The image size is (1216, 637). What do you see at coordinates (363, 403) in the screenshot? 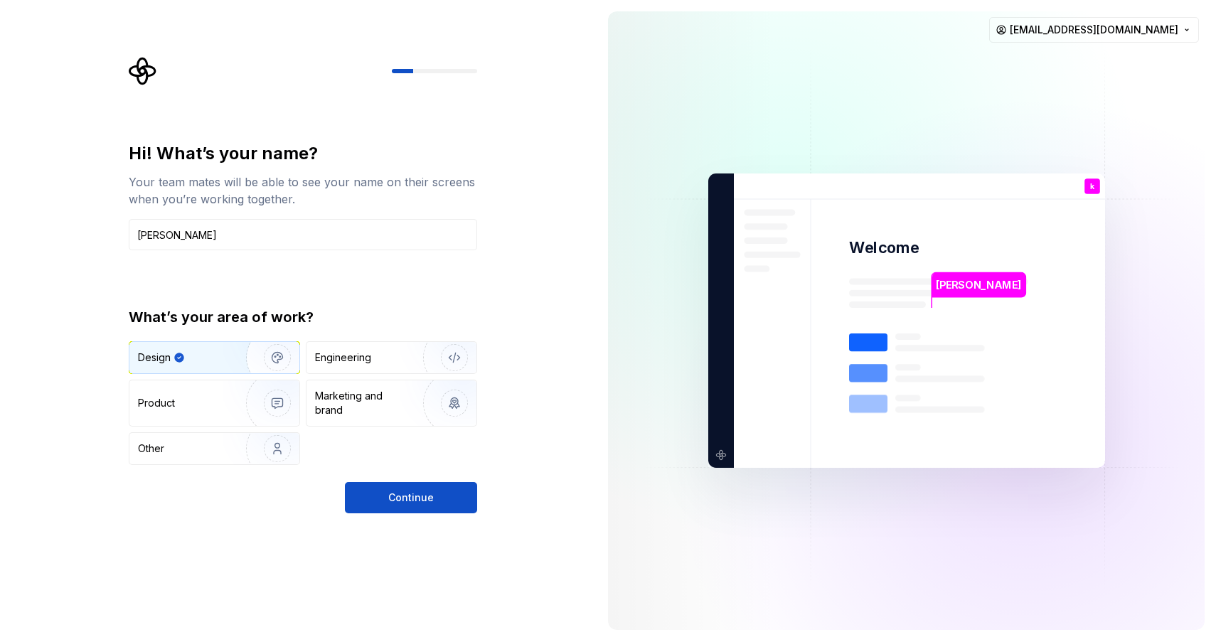
I see `div: Marketing and brand` at bounding box center [363, 403].